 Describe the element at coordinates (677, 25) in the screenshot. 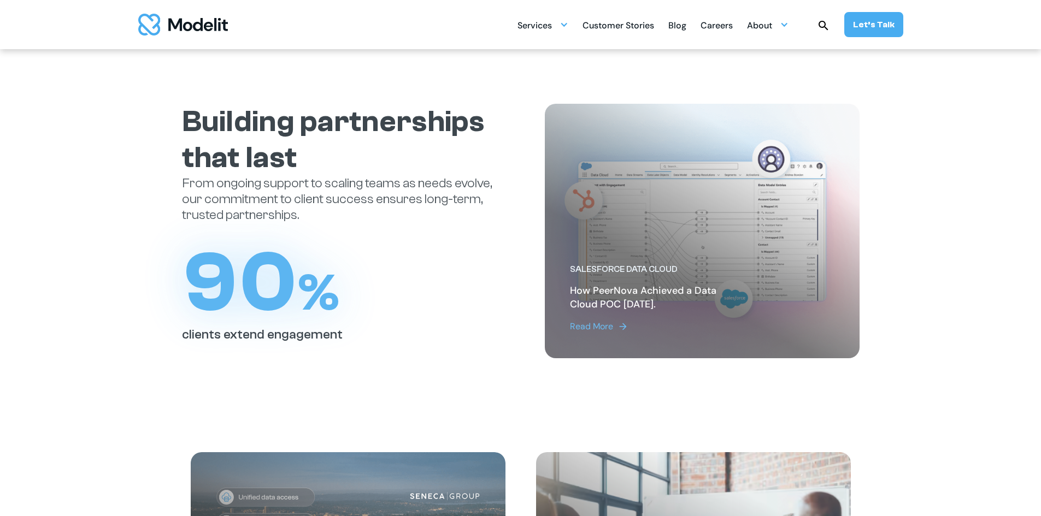

I see `a: Blog` at that location.